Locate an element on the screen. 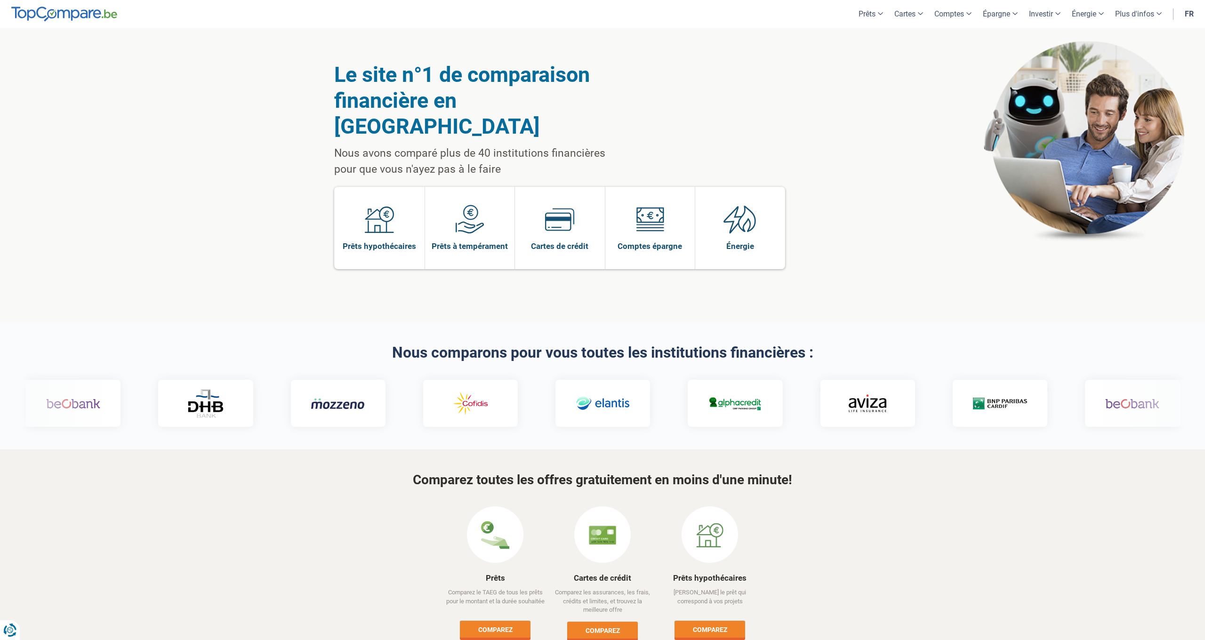 The width and height of the screenshot is (1205, 640). img: Cofidis is located at coordinates (469, 404).